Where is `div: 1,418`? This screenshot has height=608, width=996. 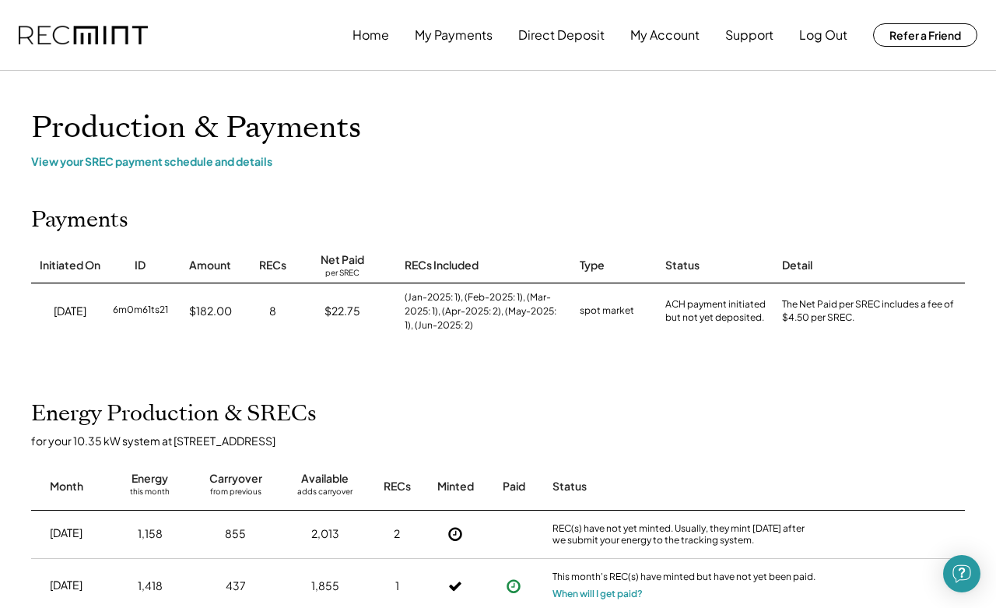
div: 1,418 is located at coordinates (150, 586).